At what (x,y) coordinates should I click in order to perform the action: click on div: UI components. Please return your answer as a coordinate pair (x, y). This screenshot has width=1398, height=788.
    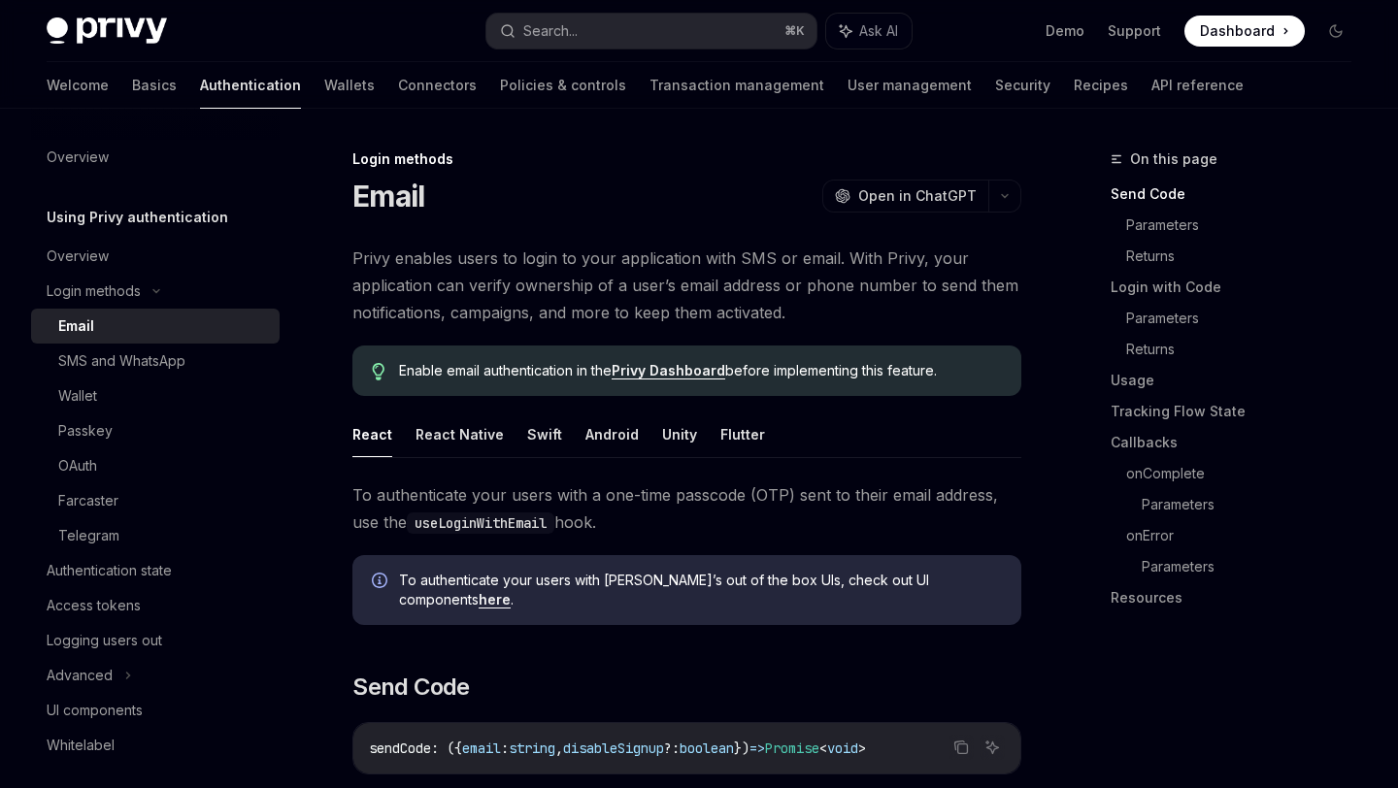
    Looking at the image, I should click on (94, 711).